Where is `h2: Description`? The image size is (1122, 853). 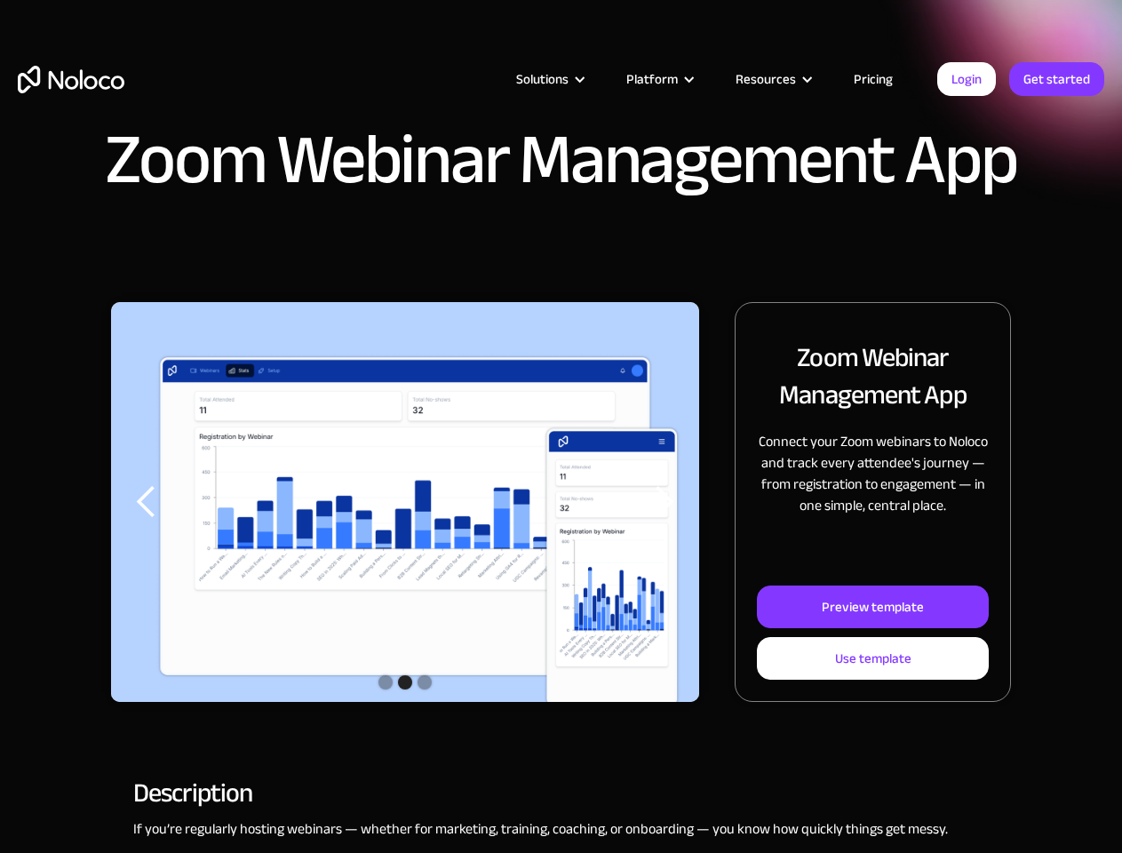 h2: Description is located at coordinates (561, 793).